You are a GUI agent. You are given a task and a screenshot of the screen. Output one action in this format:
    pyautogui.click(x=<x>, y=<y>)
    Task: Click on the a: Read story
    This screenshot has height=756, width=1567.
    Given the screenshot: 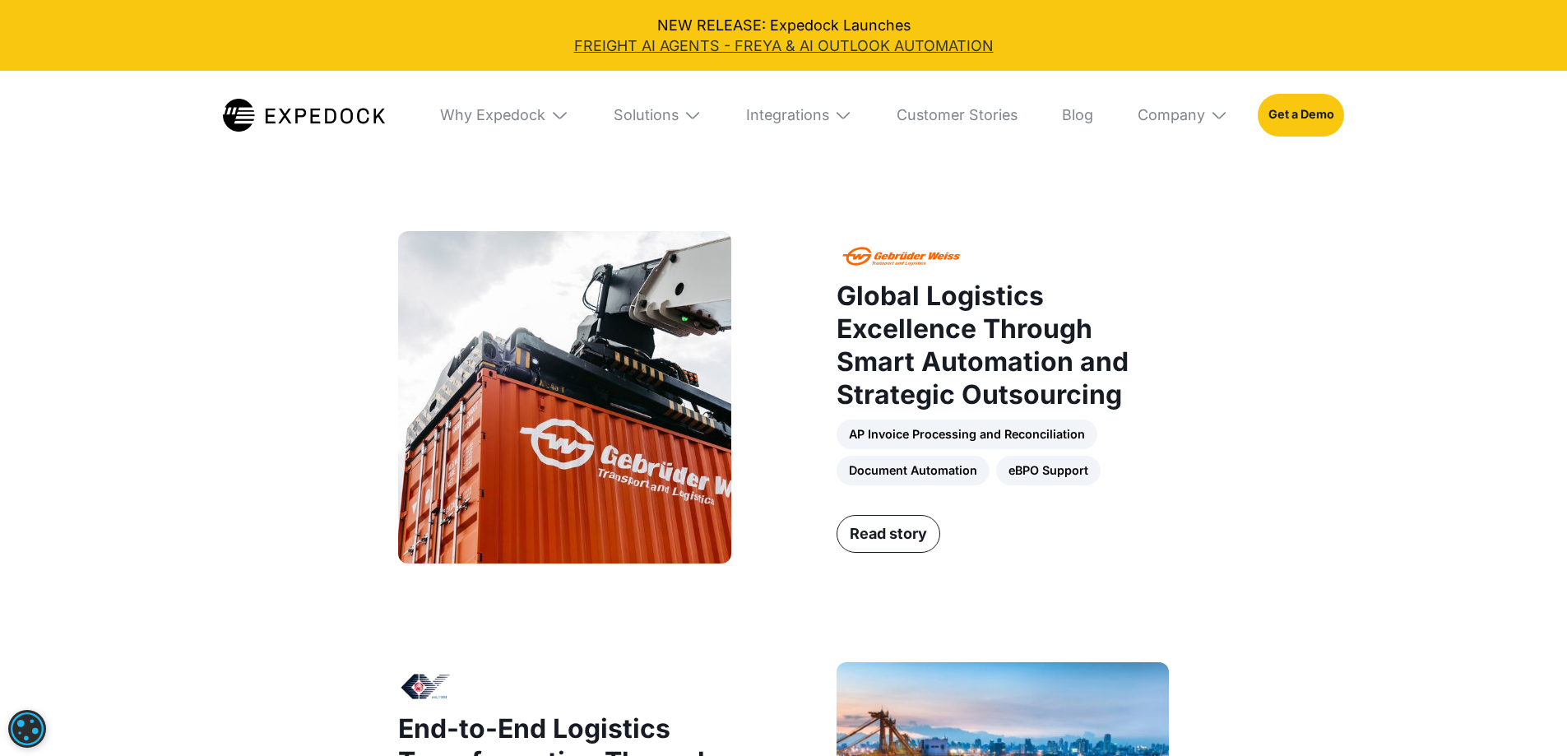 What is the action you would take?
    pyautogui.click(x=889, y=534)
    